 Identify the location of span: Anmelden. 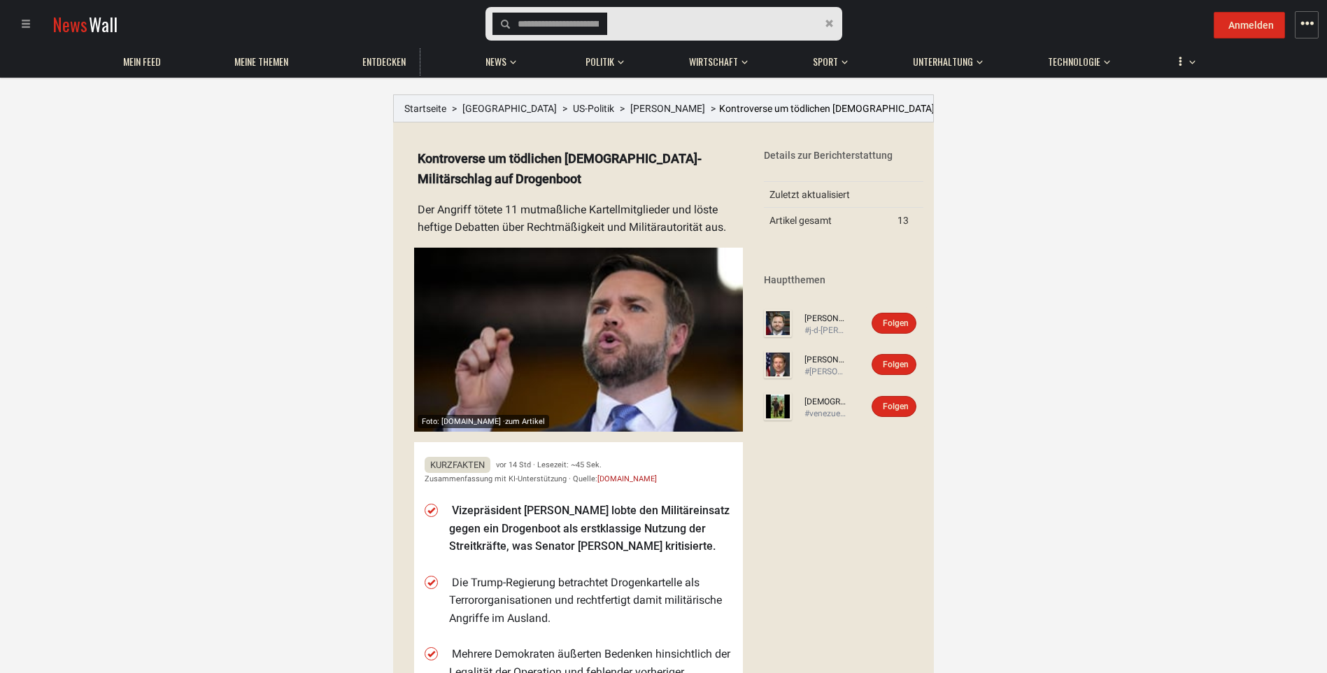
(1250, 25).